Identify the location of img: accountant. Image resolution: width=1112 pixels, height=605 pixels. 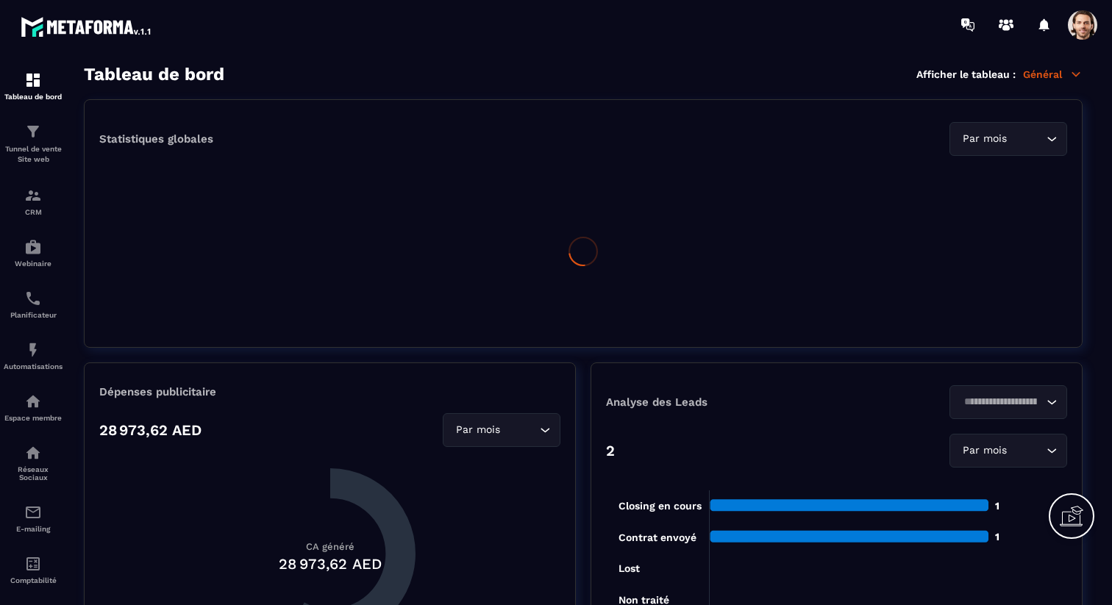
(33, 564).